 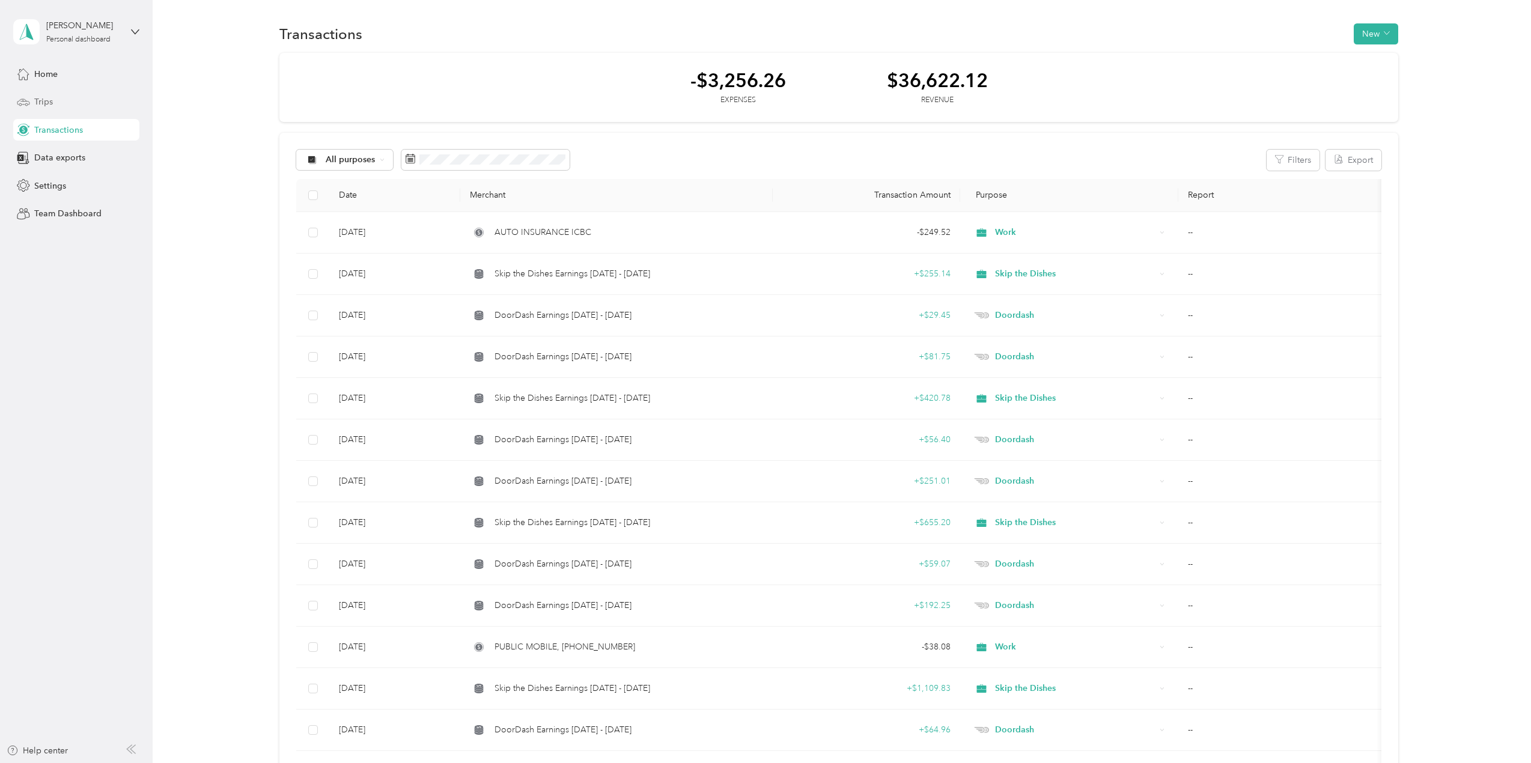 What do you see at coordinates (59, 157) in the screenshot?
I see `span: Data exports` at bounding box center [59, 157].